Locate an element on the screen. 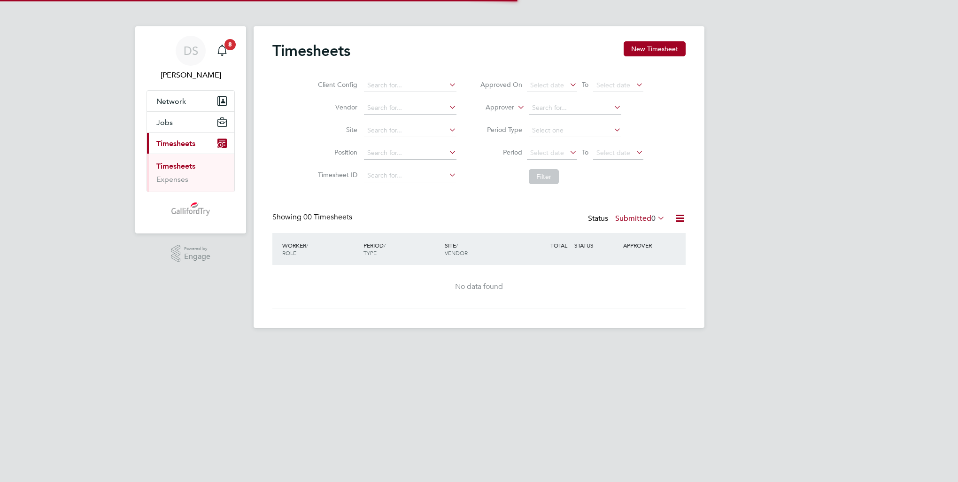 This screenshot has height=482, width=958. a: Expenses is located at coordinates (172, 179).